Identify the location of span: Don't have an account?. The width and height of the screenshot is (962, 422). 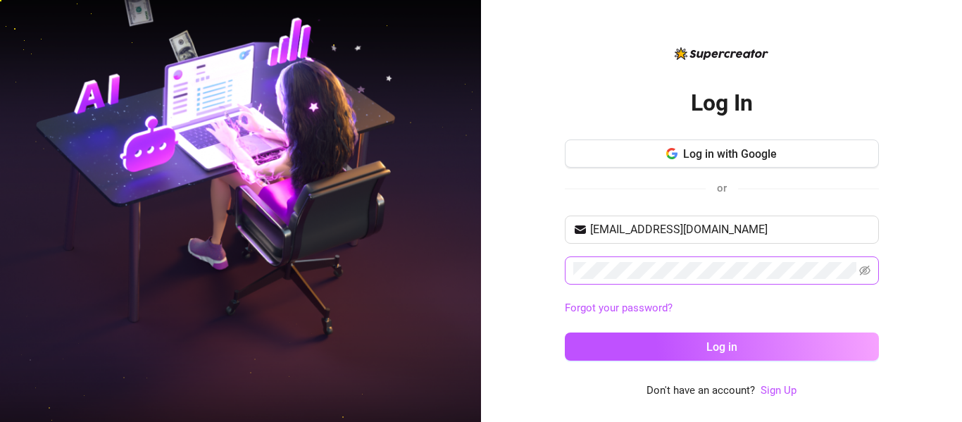
(701, 391).